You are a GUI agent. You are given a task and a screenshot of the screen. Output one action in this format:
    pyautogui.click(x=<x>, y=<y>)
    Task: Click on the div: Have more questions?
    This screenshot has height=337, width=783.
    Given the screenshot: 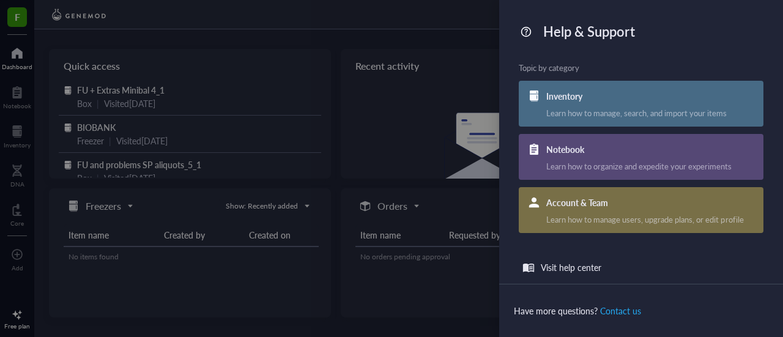 What is the action you would take?
    pyautogui.click(x=641, y=311)
    